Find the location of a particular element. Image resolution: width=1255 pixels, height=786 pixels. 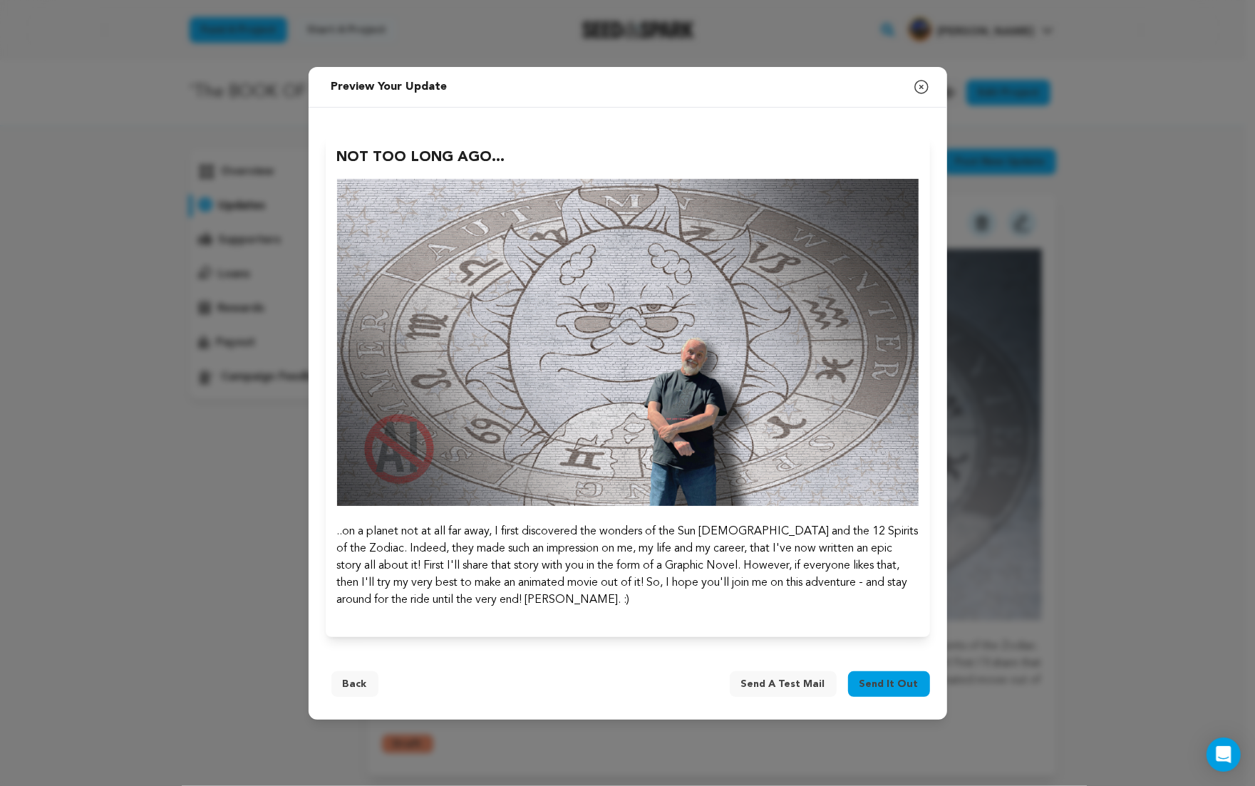

div: Open Intercom Messenger is located at coordinates (1224, 755).